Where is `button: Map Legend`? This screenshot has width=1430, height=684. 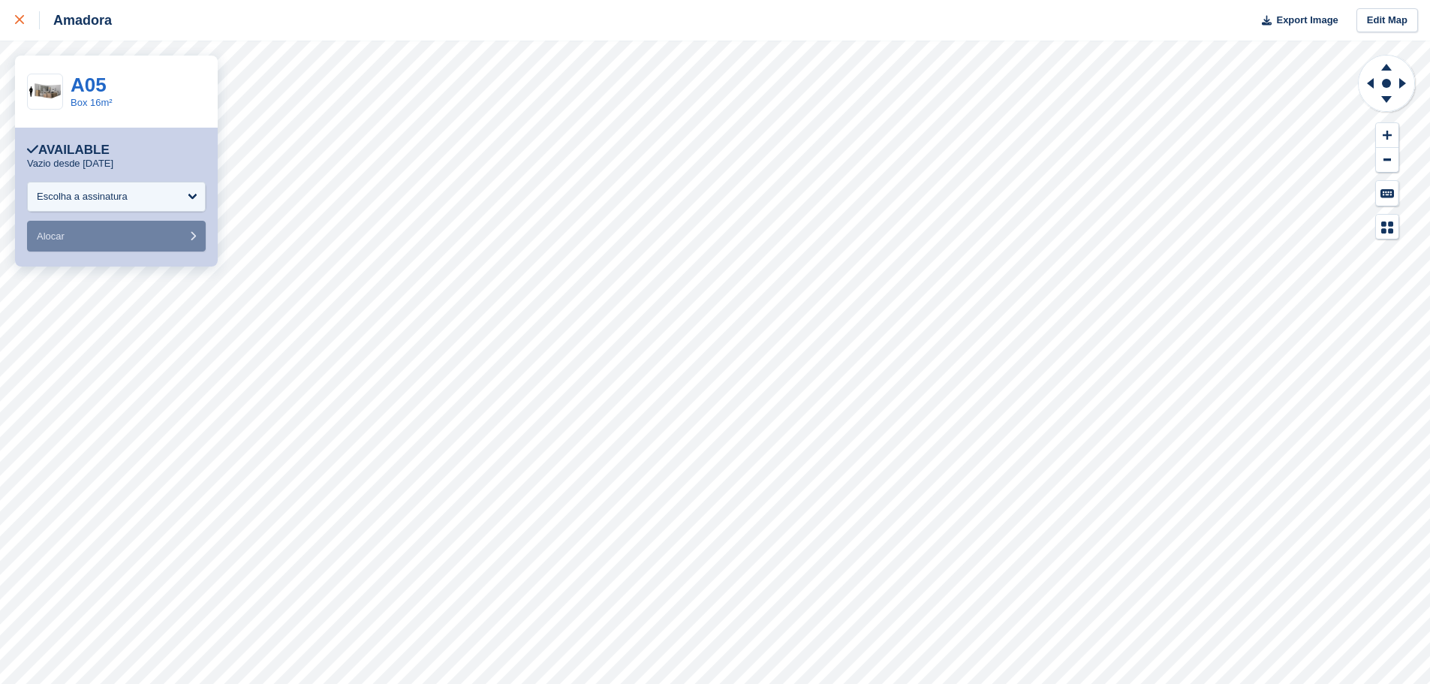
button: Map Legend is located at coordinates (1387, 227).